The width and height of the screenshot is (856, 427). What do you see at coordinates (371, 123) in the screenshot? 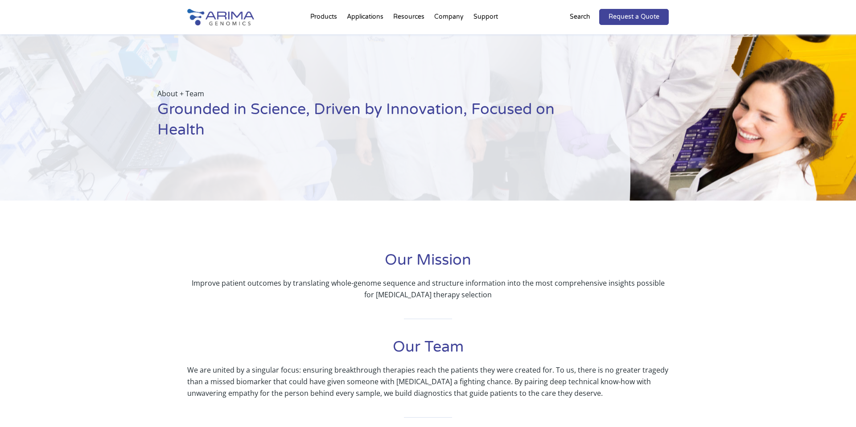
I see `h1: Grounded in Science, Driven by Innovation, Focused on Health` at bounding box center [371, 123].